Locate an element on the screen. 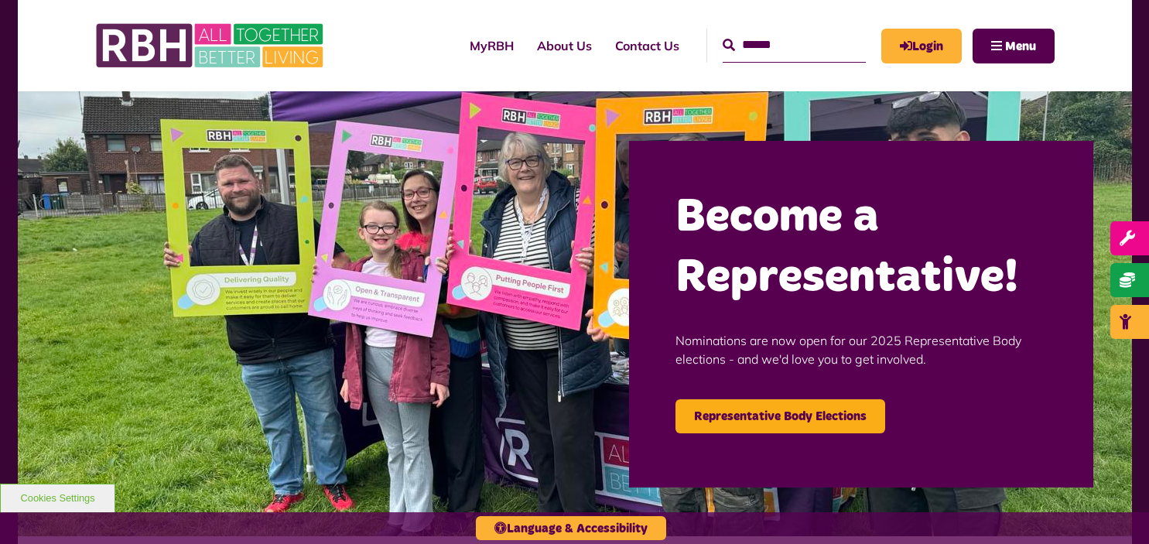  a: Contact Us is located at coordinates (647, 46).